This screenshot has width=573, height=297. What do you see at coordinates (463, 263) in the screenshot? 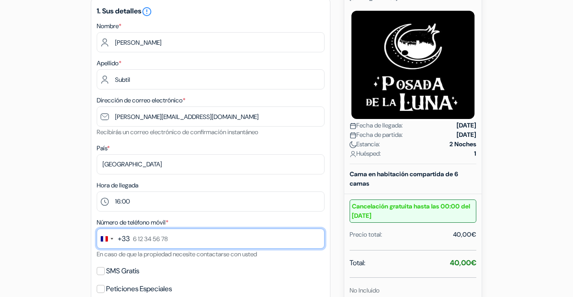
I see `strong: 40,00€` at bounding box center [463, 263].